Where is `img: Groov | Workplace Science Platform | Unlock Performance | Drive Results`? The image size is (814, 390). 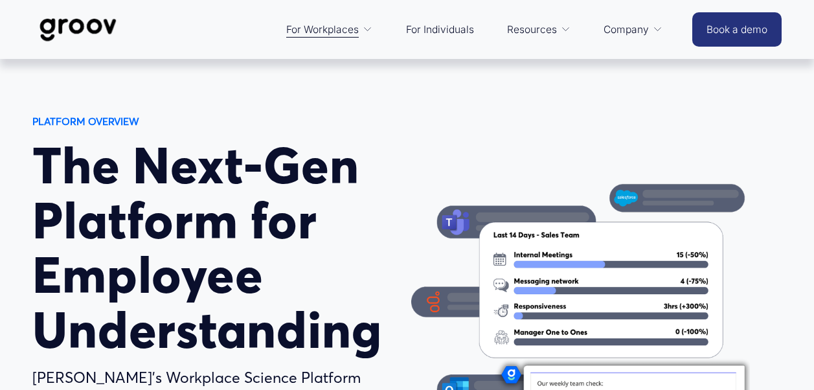 img: Groov | Workplace Science Platform | Unlock Performance | Drive Results is located at coordinates (78, 30).